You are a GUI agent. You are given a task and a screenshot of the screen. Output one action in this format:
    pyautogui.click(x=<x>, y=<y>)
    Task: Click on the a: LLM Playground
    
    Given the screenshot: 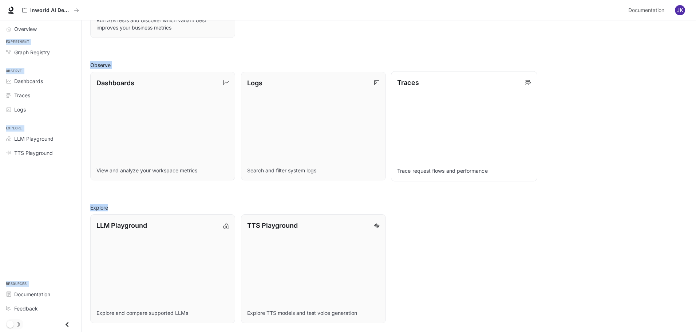 What is the action you would take?
    pyautogui.click(x=40, y=138)
    